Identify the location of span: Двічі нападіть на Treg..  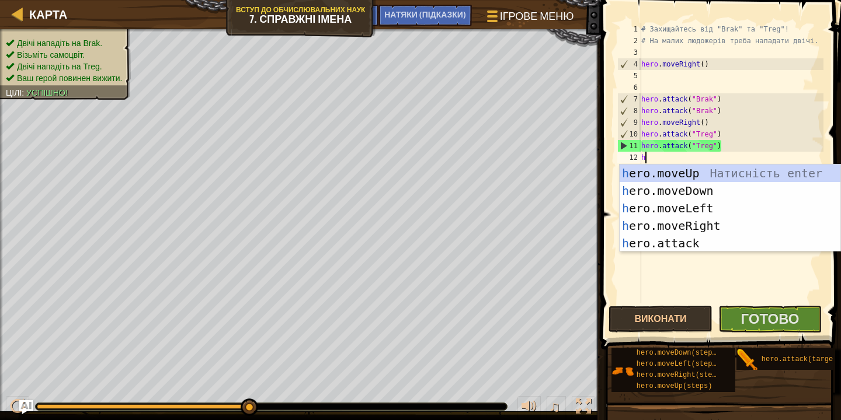
(60, 67).